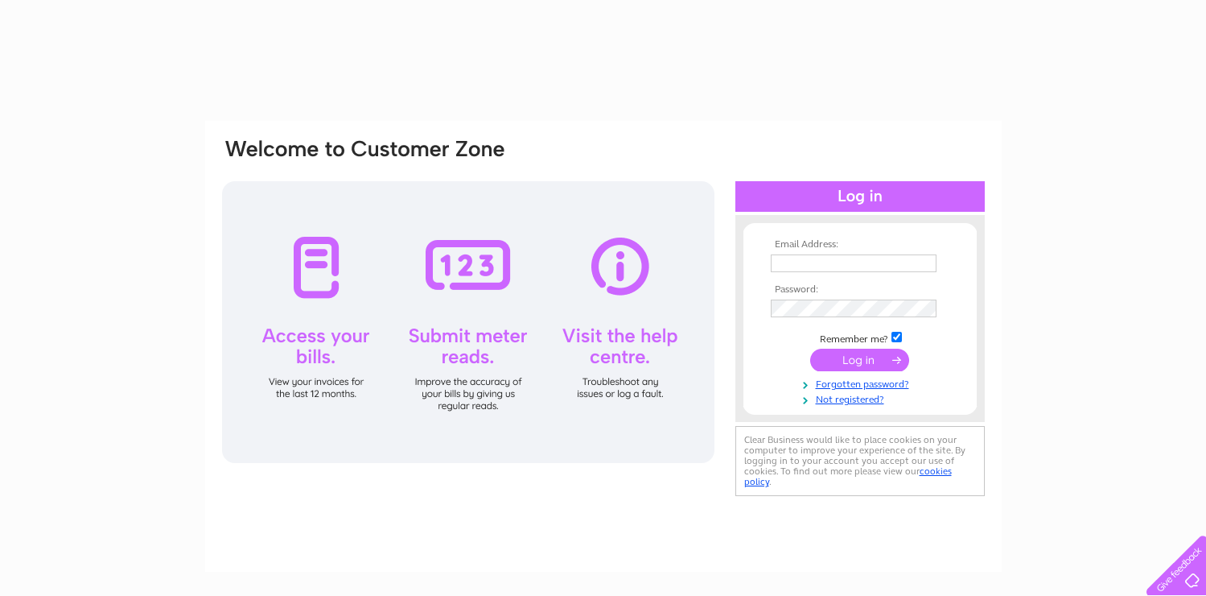  What do you see at coordinates (860, 245) in the screenshot?
I see `th: Email Address:` at bounding box center [860, 245].